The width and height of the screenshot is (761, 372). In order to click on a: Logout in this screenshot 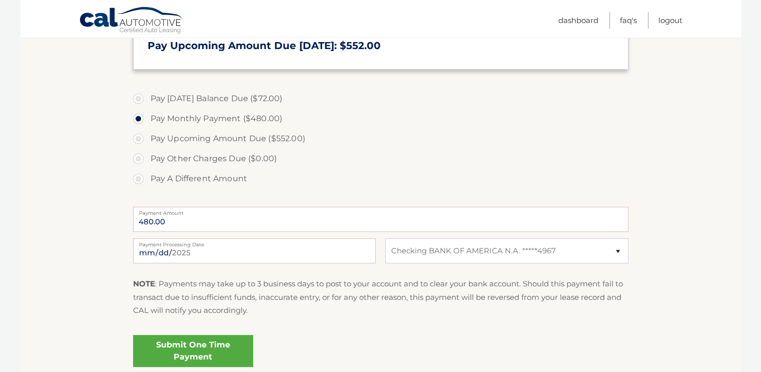, I will do `click(670, 20)`.